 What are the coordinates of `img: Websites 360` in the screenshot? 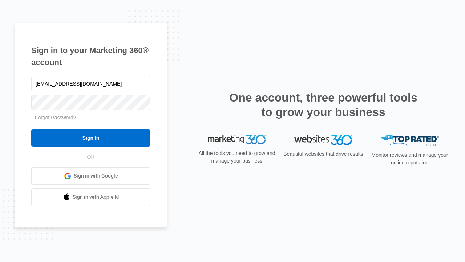 It's located at (323, 140).